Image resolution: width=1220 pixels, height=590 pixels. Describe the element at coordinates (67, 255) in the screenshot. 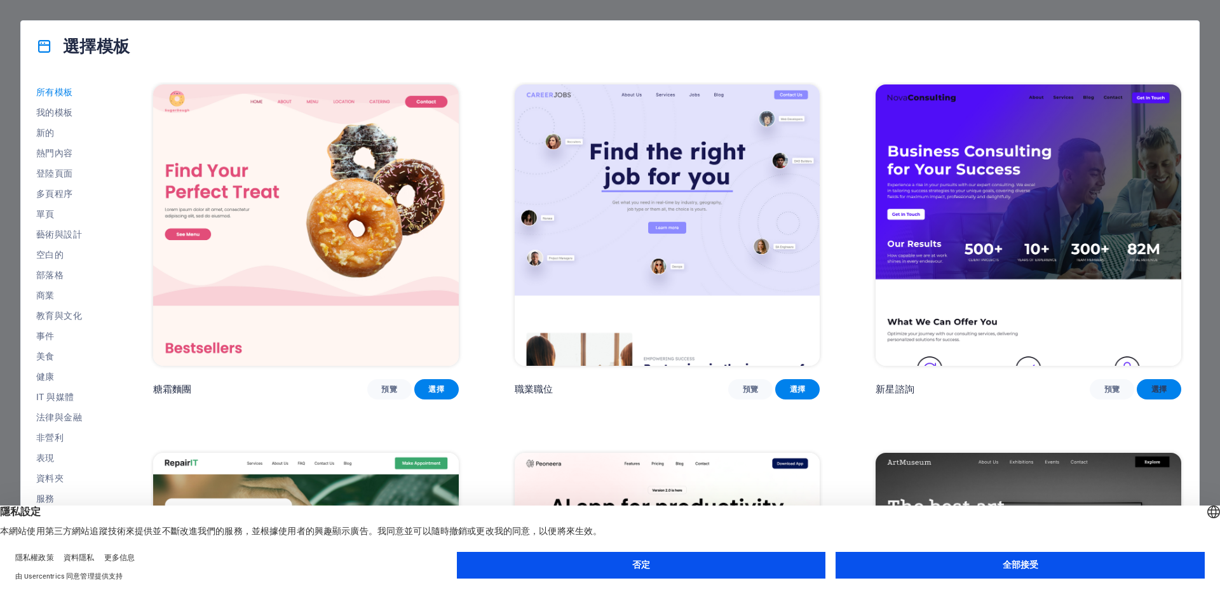

I see `button: 空白的` at that location.